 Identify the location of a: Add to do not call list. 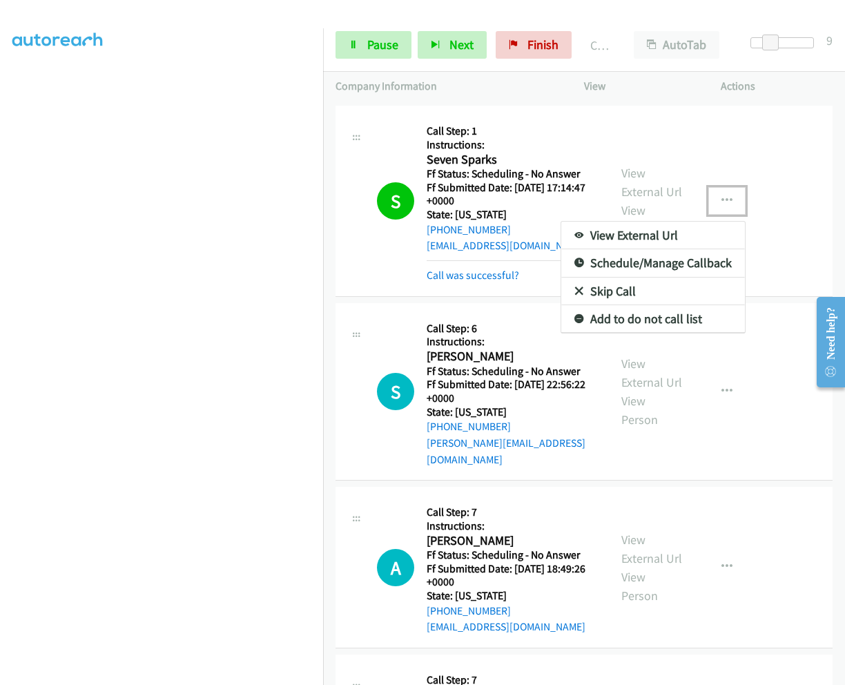
(653, 319).